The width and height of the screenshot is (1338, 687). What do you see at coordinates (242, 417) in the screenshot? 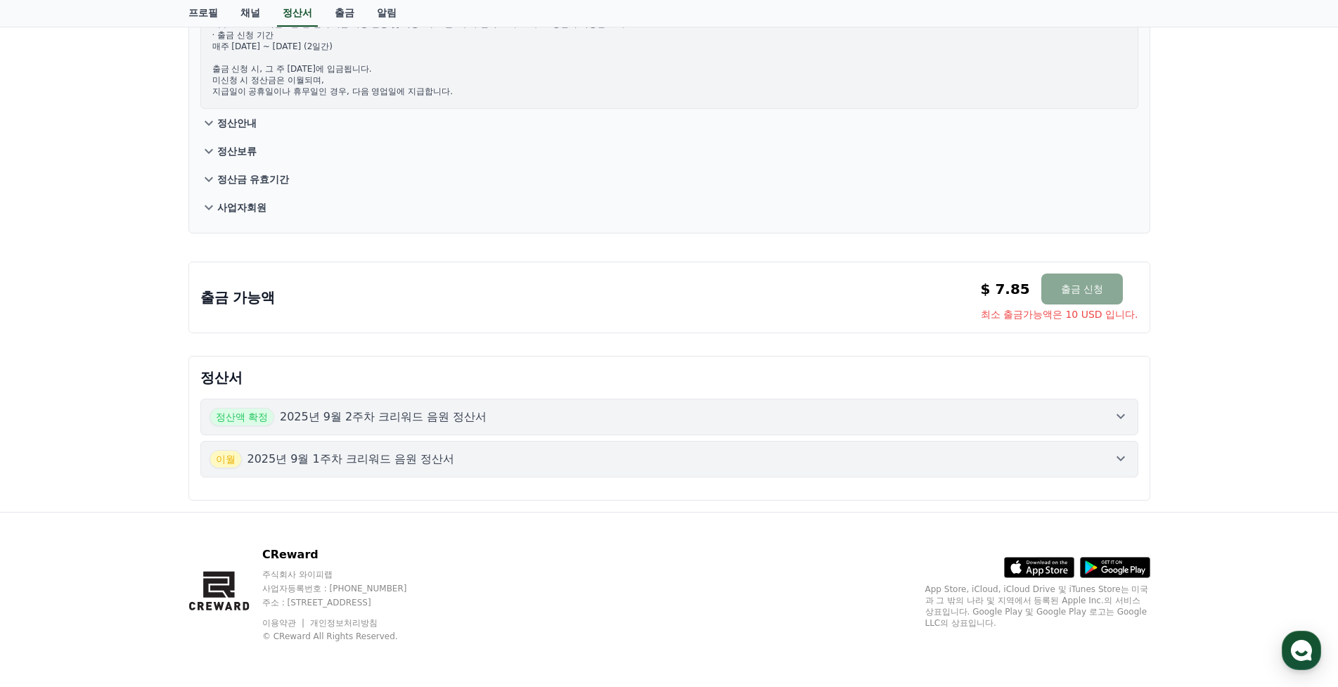
I see `span: 정산액 확정` at bounding box center [242, 417].